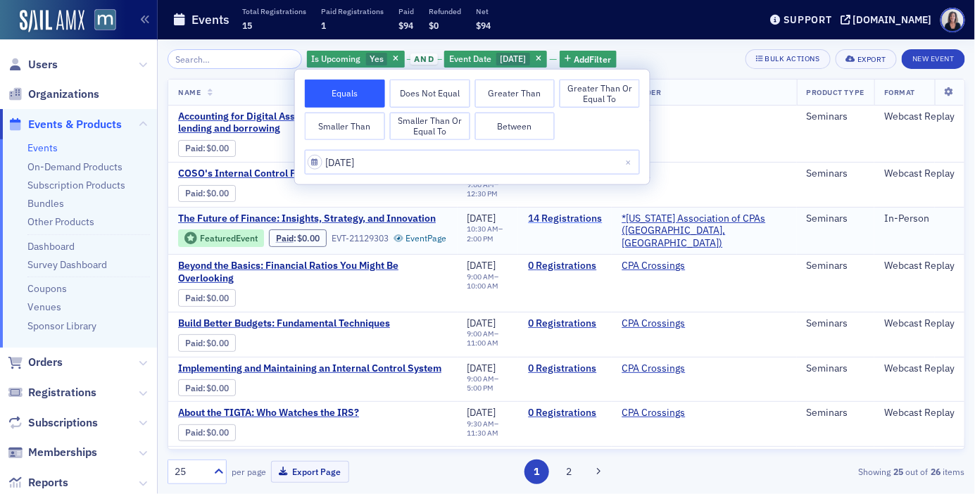  Describe the element at coordinates (296, 174) in the screenshot. I see `span: COSO's Internal Control Framework Essentials` at that location.